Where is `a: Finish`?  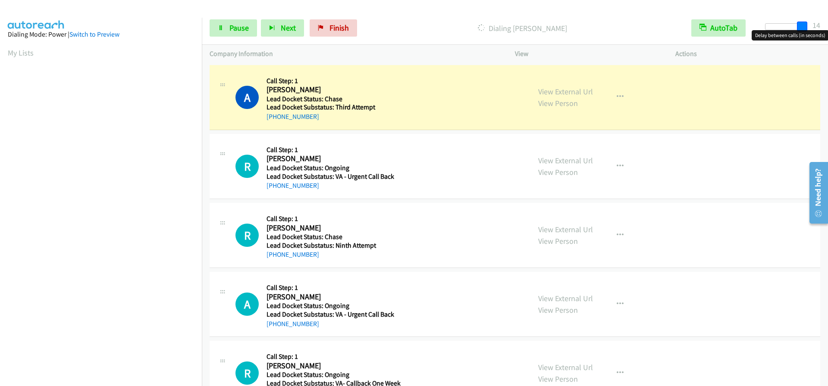 a: Finish is located at coordinates (333, 28).